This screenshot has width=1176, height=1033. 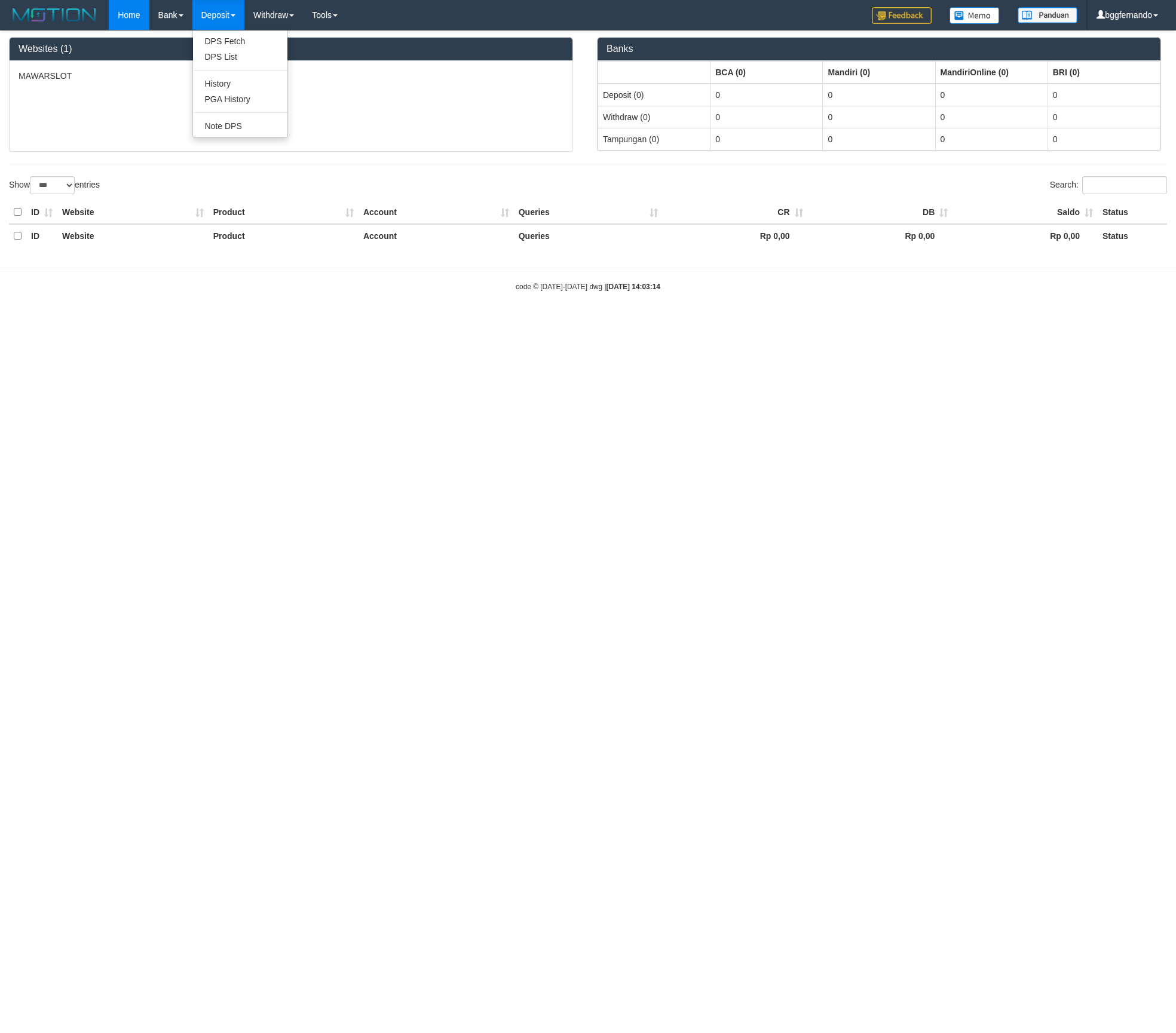 I want to click on label: Show entries, so click(x=54, y=186).